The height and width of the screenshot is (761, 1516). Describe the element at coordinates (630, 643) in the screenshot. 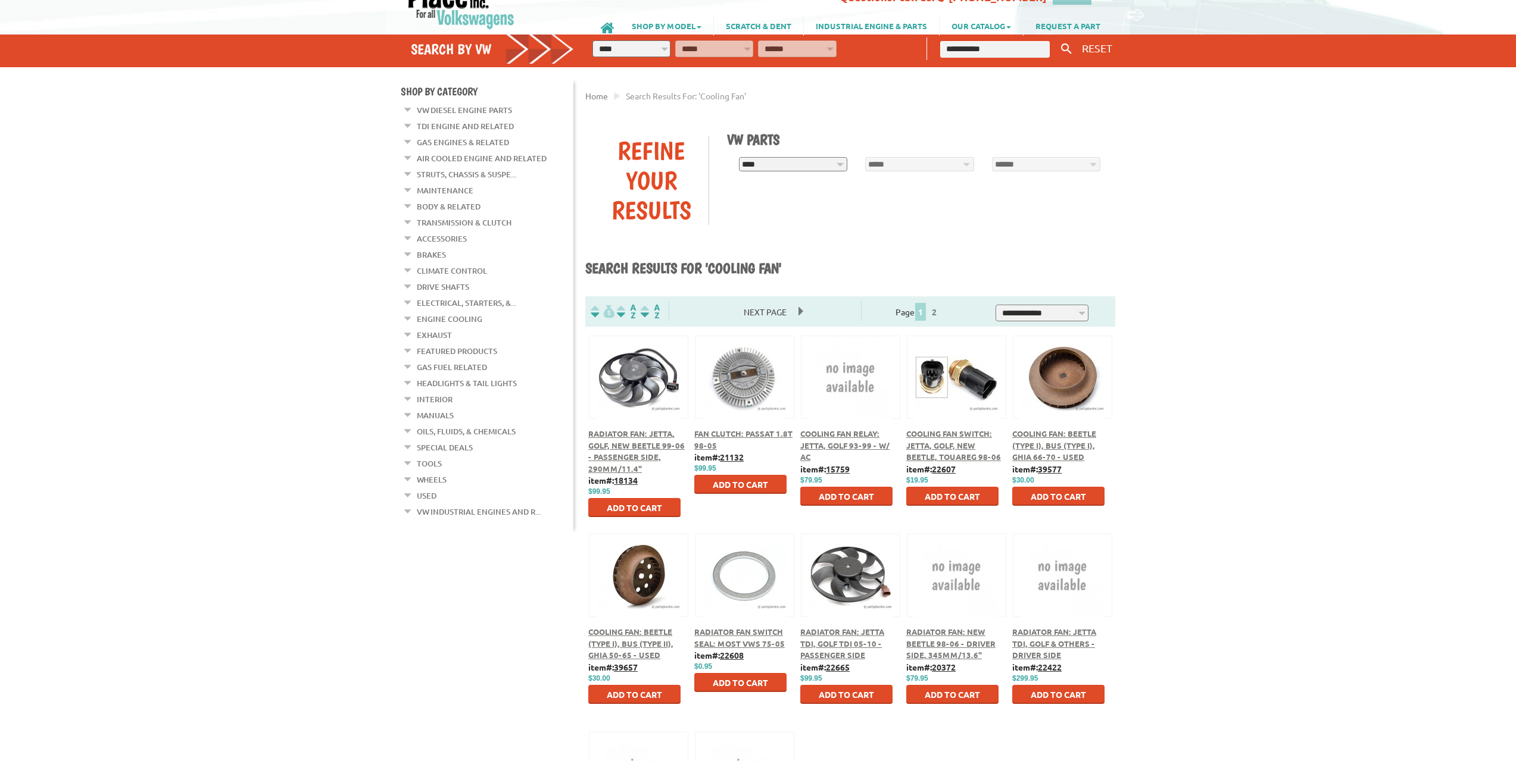

I see `span: Cooling Fan: Beetle (Type I), Bus (Type II), Ghia 50-65 - Used` at that location.